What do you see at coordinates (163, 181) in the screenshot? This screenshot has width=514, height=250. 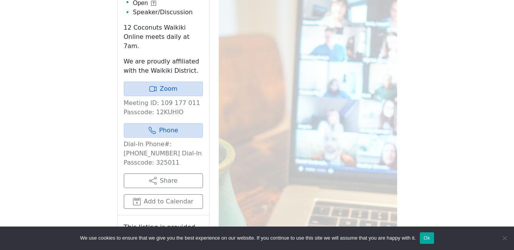 I see `button: Share` at bounding box center [163, 181].